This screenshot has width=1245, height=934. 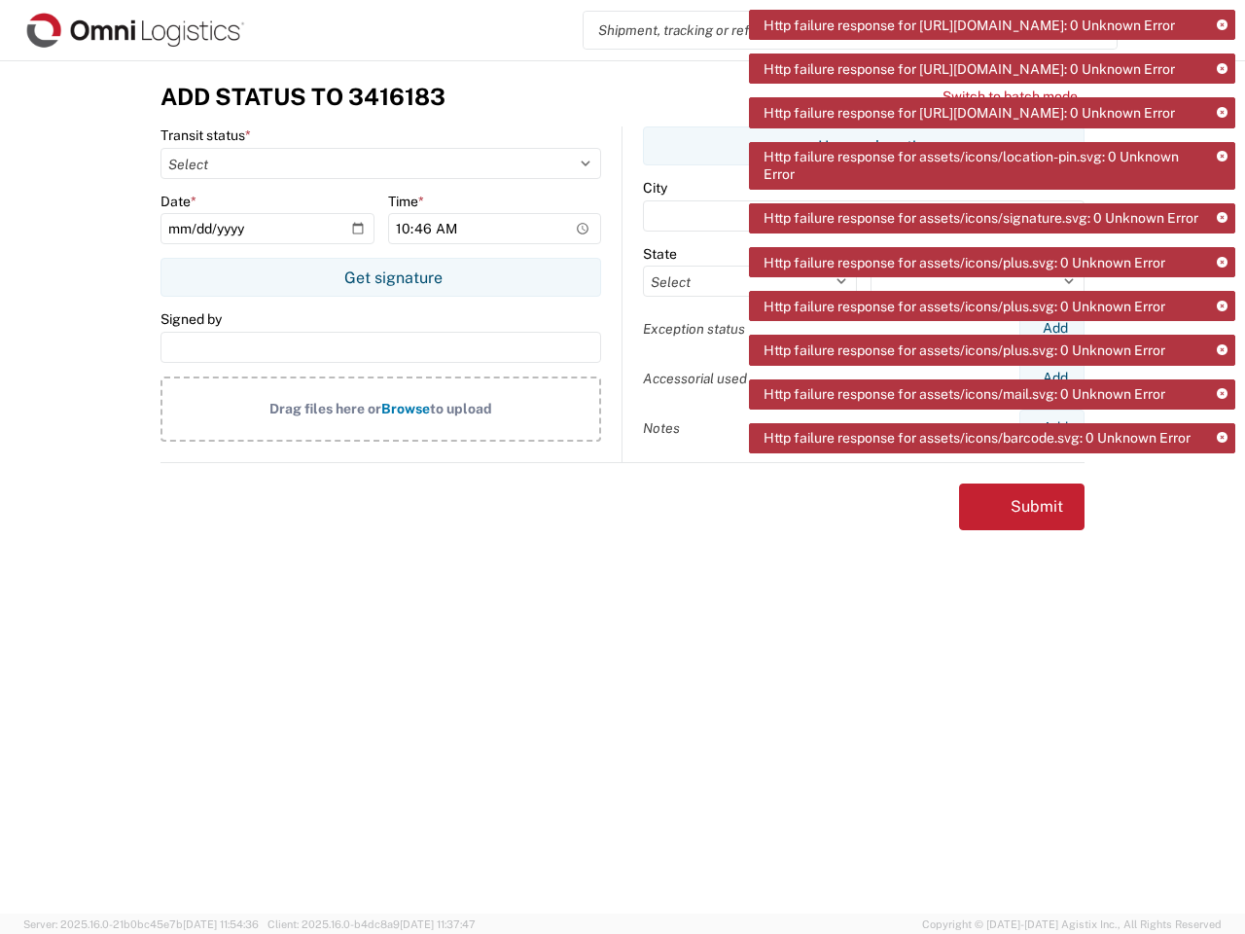 What do you see at coordinates (695, 378) in the screenshot?
I see `label: Accessorial used` at bounding box center [695, 378].